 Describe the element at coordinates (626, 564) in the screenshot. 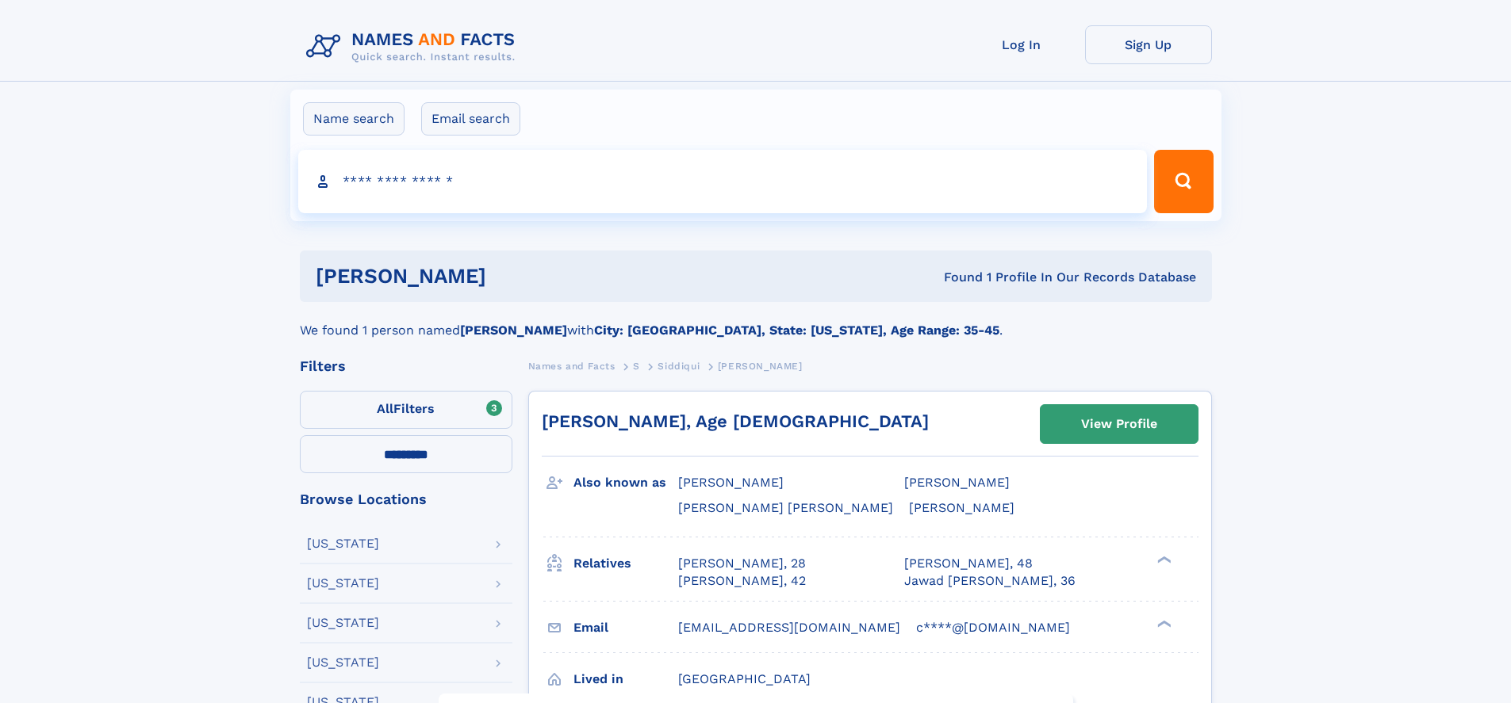

I see `h3: Relatives` at that location.